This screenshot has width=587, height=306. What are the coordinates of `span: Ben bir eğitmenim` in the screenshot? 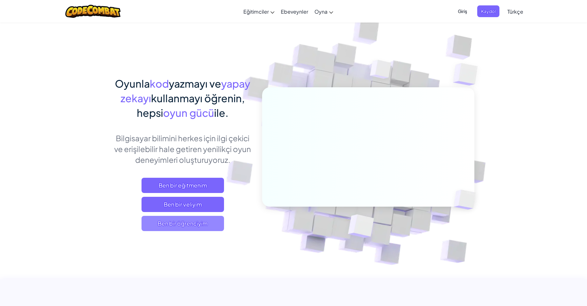 It's located at (183, 185).